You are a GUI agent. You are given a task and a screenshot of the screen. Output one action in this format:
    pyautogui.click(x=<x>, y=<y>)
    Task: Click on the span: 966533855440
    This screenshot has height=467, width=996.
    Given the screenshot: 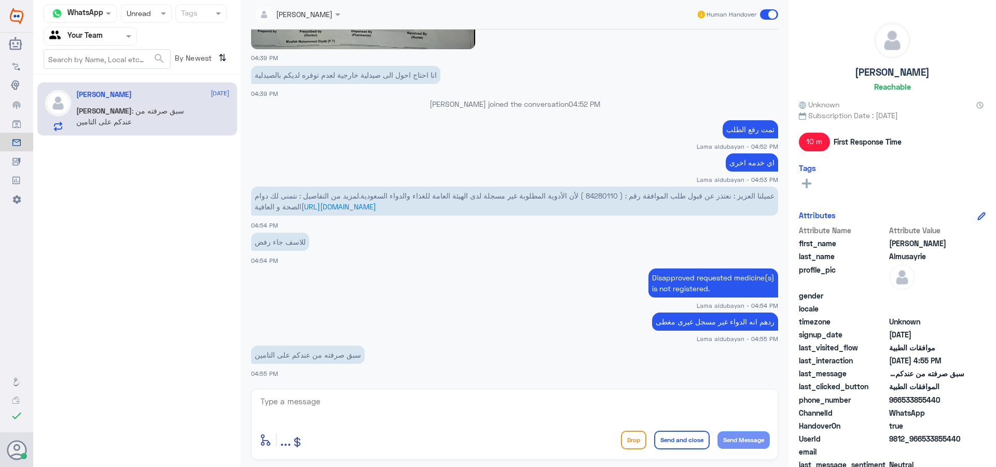 What is the action you would take?
    pyautogui.click(x=926, y=400)
    